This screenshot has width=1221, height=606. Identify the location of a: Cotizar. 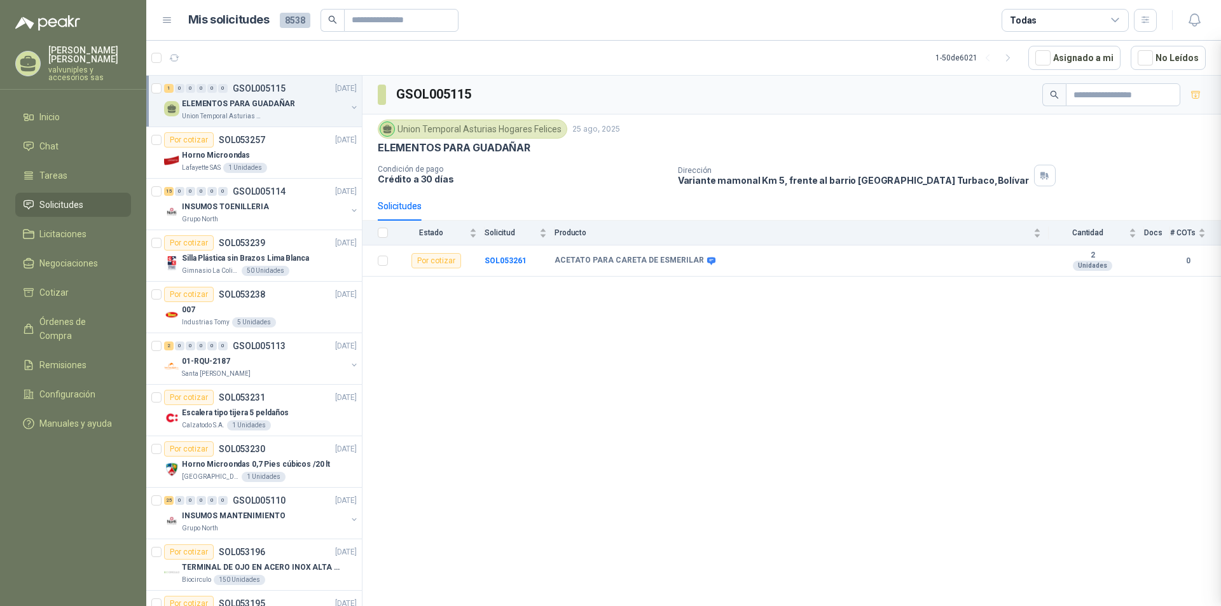
(73, 292).